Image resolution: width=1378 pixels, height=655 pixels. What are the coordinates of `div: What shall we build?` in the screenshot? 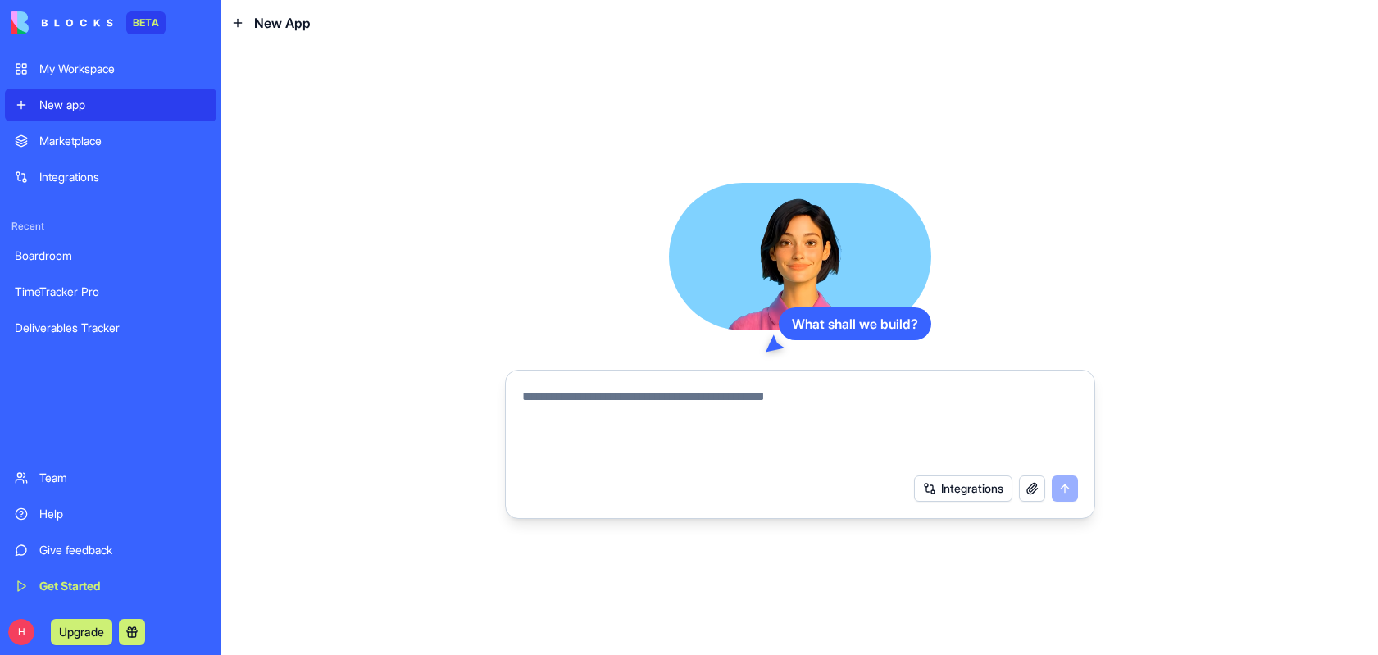 It's located at (855, 324).